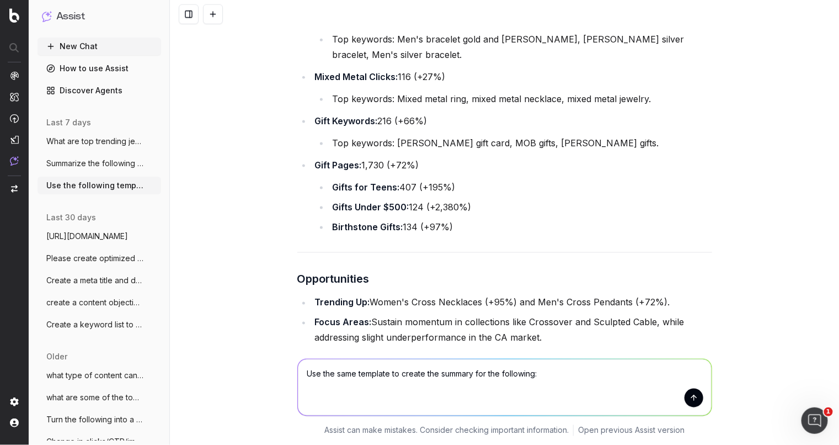  Describe the element at coordinates (366, 187) in the screenshot. I see `strong: Gifts for Teens:` at that location.